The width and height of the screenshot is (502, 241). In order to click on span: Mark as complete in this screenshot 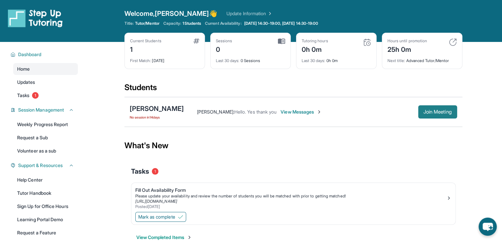, I will do `click(157, 217)`.